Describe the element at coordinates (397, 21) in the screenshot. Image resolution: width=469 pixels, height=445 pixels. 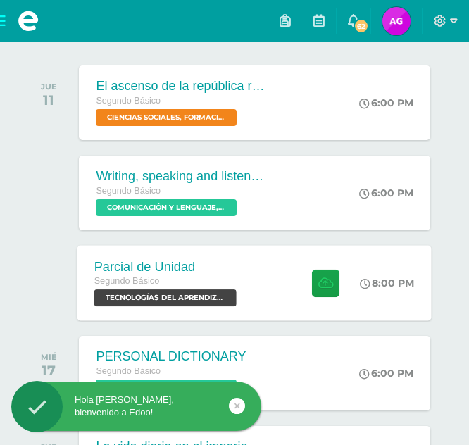
I see `img: 413d4f36a61cd48394eb18fa32c0b3f4.png` at that location.